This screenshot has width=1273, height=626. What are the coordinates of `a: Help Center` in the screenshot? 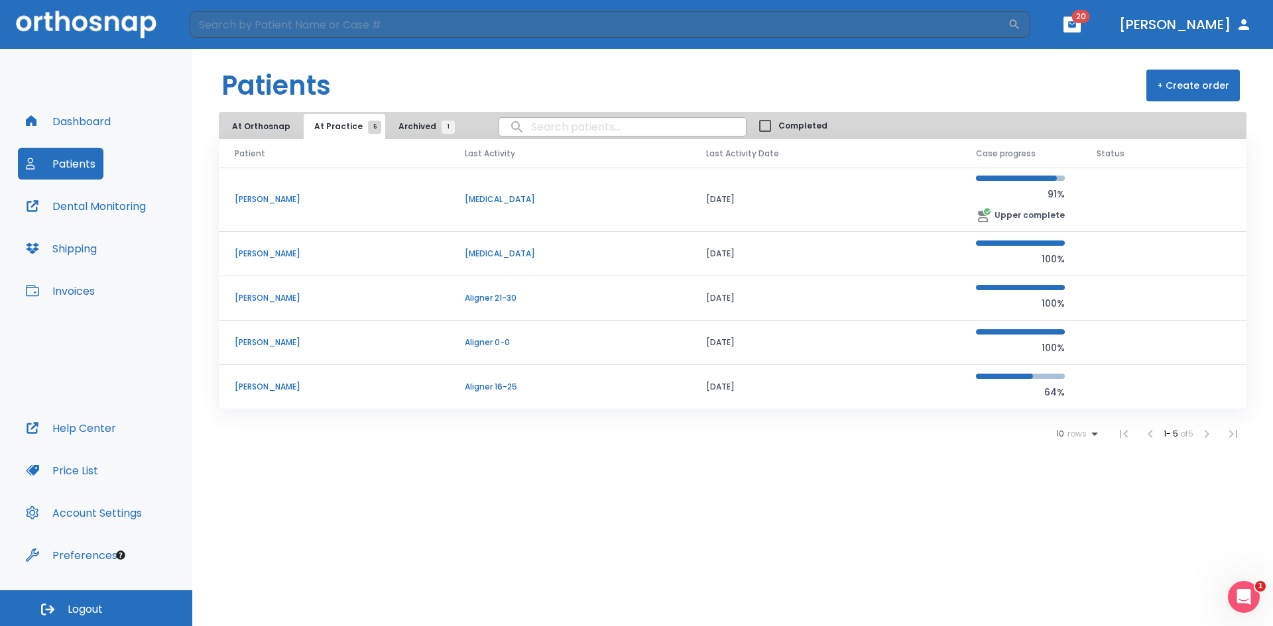 It's located at (71, 428).